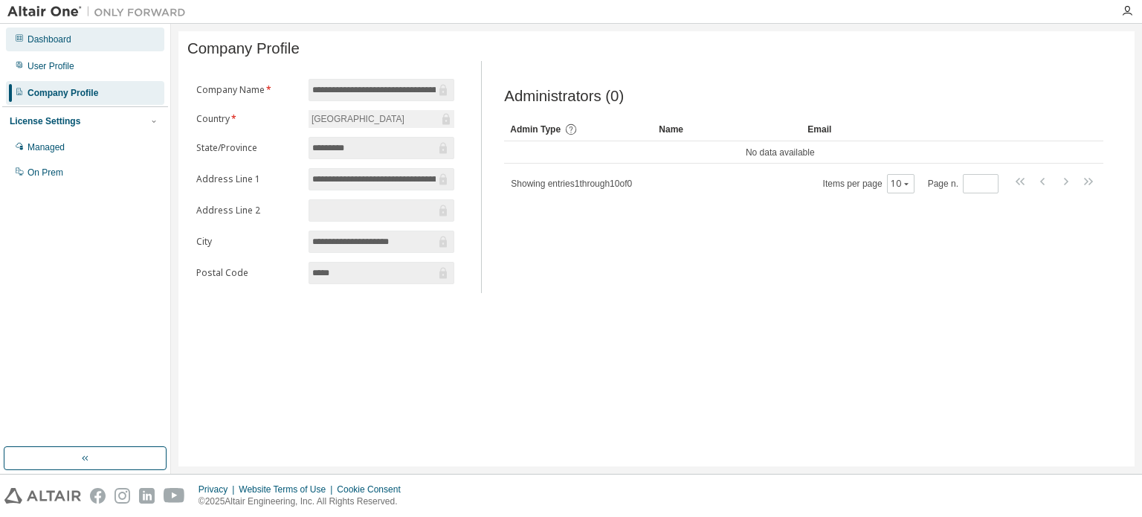 The width and height of the screenshot is (1142, 517). Describe the element at coordinates (288, 489) in the screenshot. I see `div: Website Terms of Use` at that location.